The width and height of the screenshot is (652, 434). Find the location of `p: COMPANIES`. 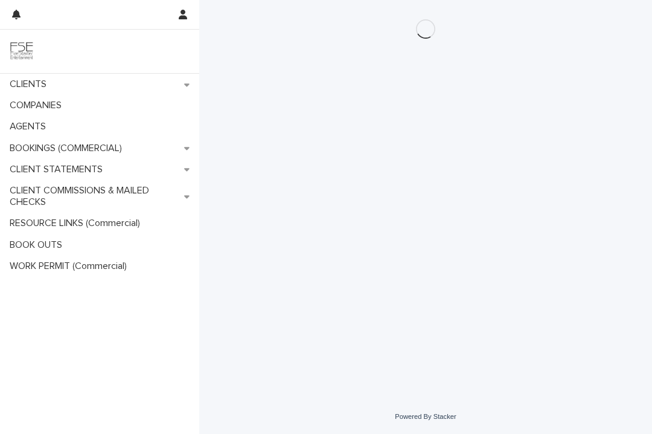

p: COMPANIES is located at coordinates (38, 105).